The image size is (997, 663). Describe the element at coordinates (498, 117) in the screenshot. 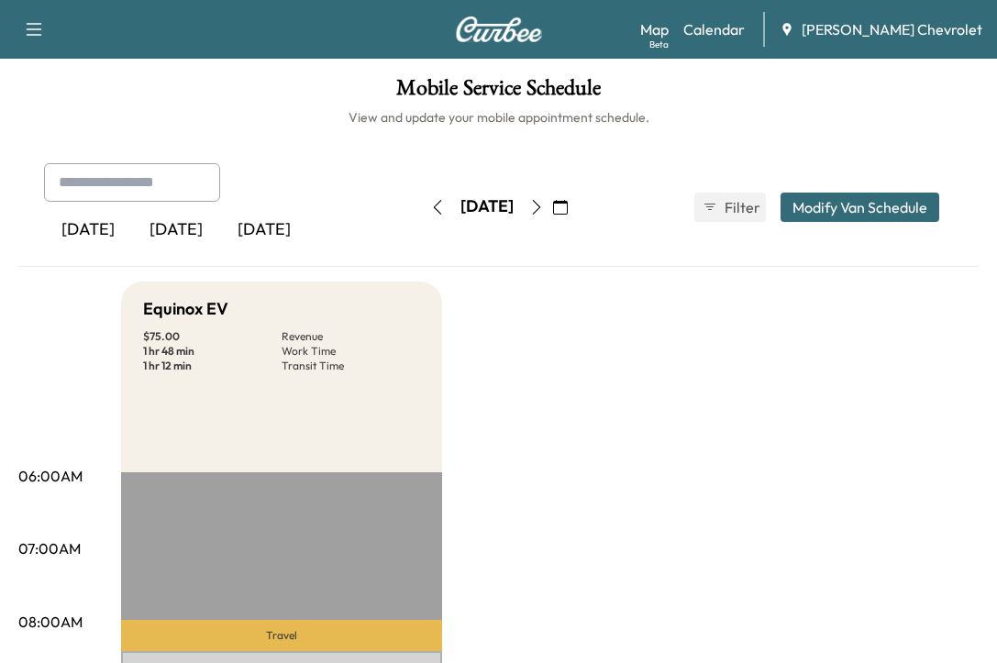

I see `h6: View and update your mobile appointment schedule.` at that location.